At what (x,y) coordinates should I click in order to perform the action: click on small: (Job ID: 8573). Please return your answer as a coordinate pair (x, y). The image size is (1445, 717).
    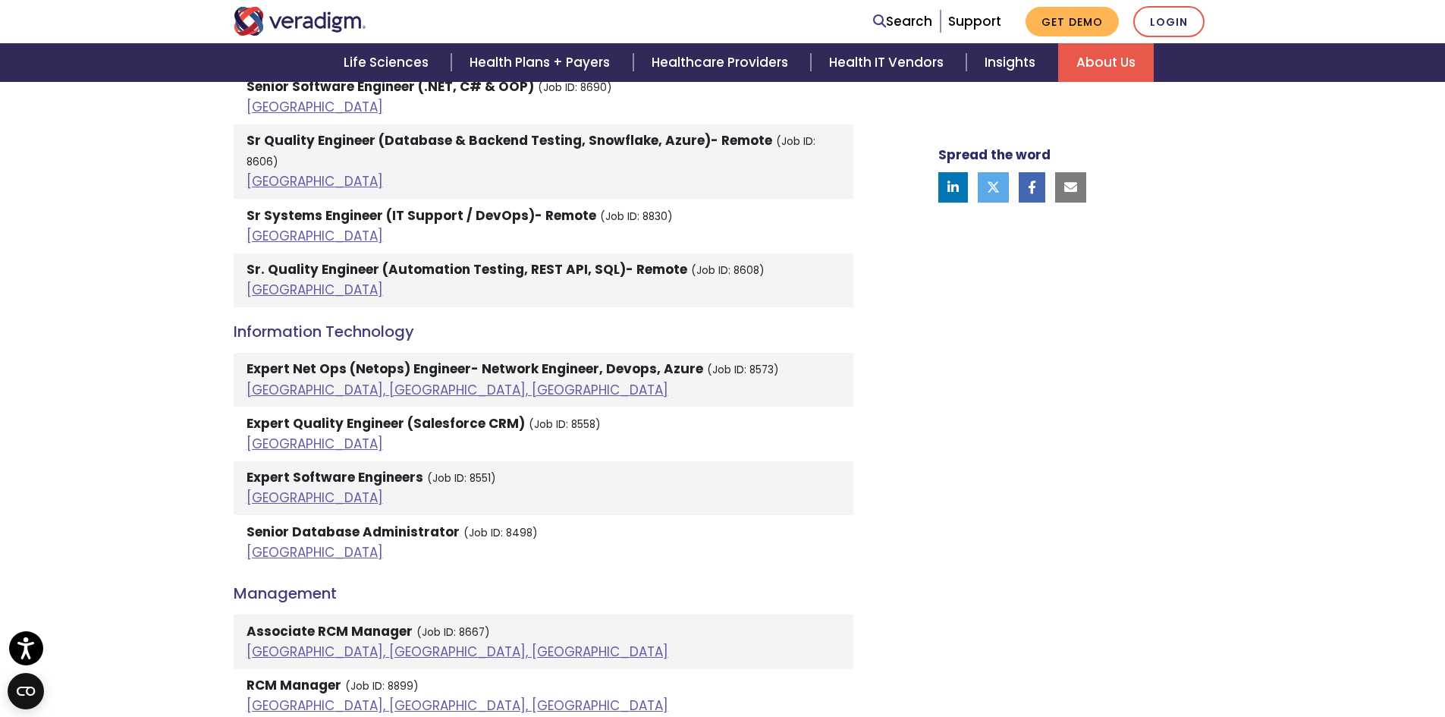
    Looking at the image, I should click on (743, 370).